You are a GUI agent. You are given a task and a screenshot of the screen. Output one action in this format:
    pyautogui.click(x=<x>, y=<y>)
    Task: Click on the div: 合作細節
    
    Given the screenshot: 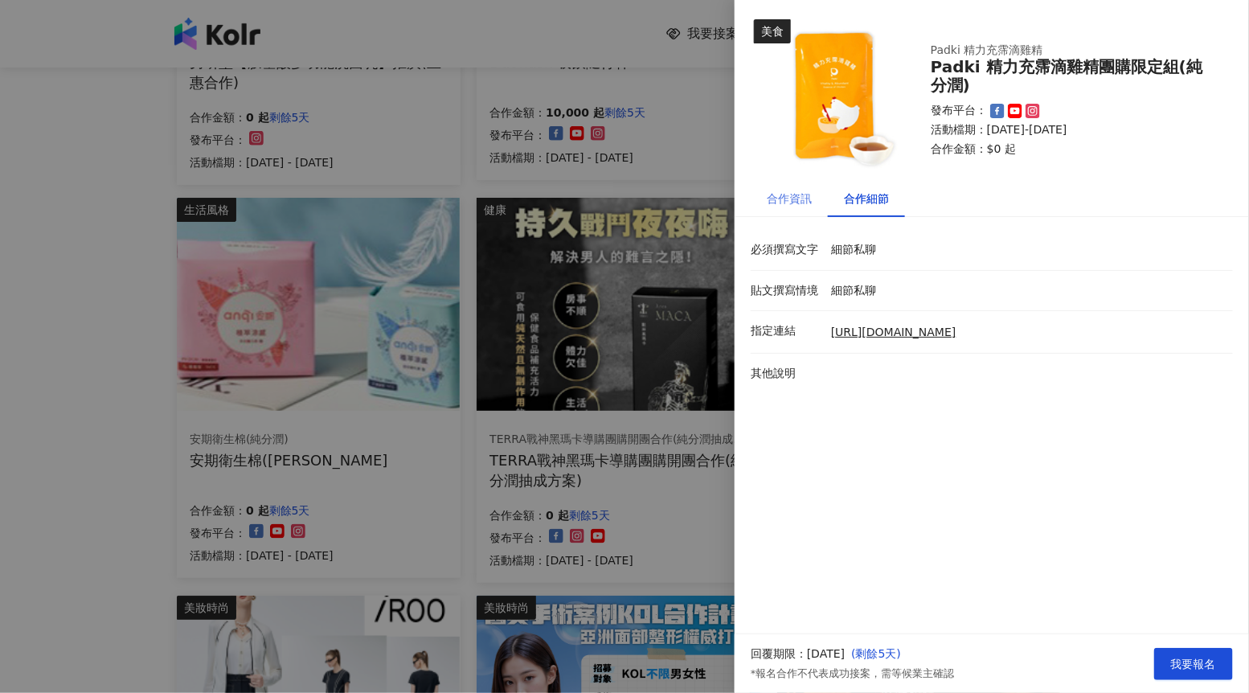 What is the action you would take?
    pyautogui.click(x=866, y=198)
    